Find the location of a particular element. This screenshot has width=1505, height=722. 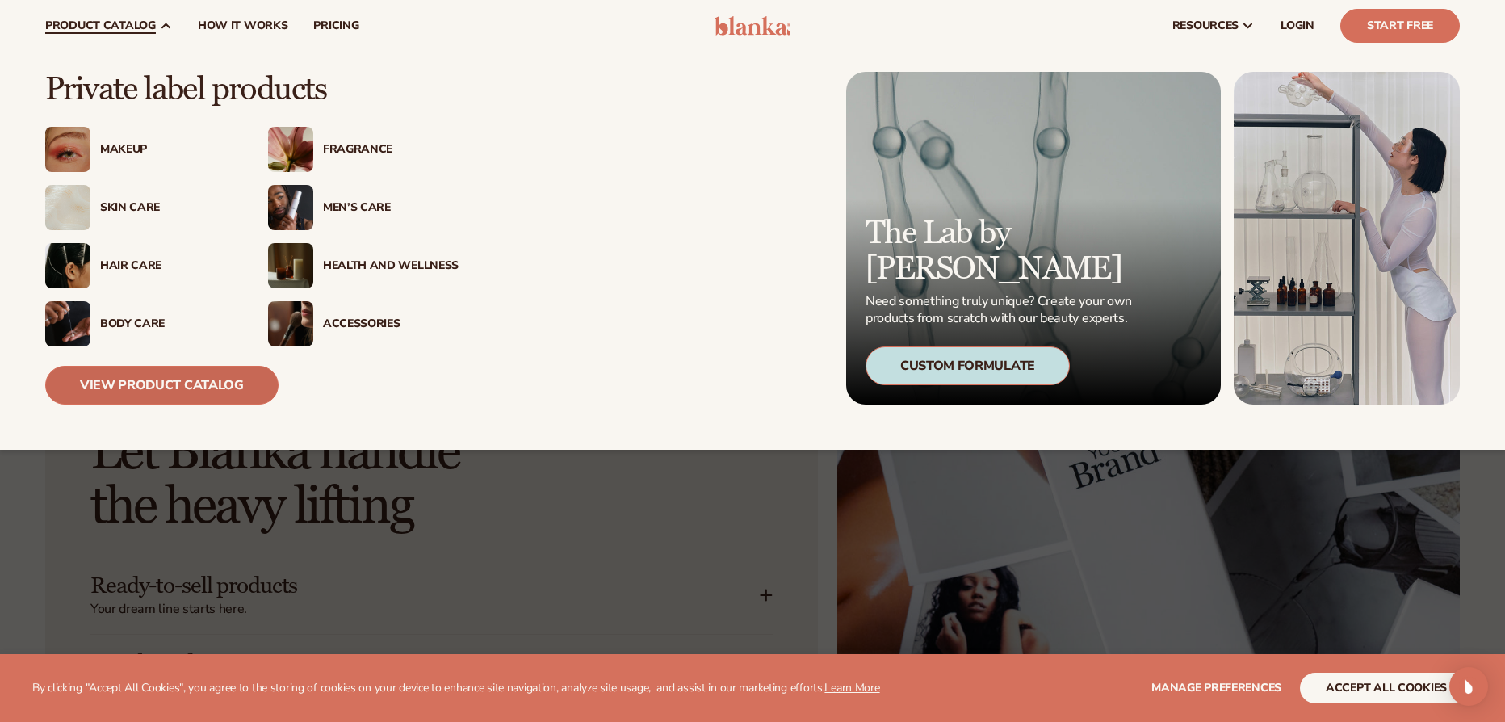

a: Candles and incense on table. Health And Wellness is located at coordinates (363, 266).